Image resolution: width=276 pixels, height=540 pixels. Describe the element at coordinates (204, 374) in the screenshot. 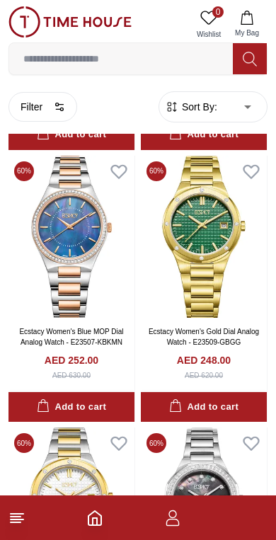

I see `div: AED 620.00` at that location.